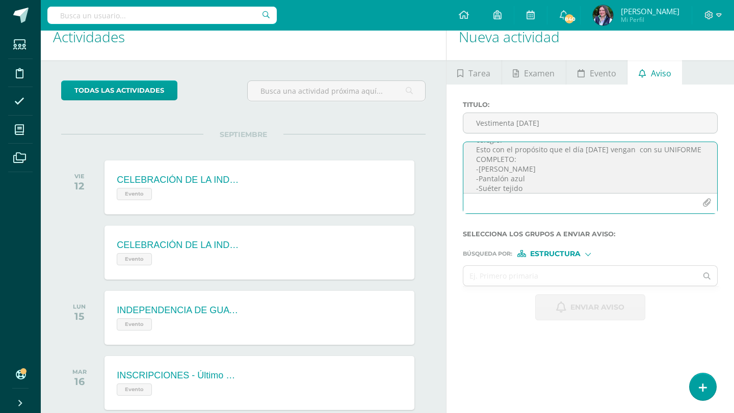 This screenshot has width=734, height=413. I want to click on div: 12, so click(80, 186).